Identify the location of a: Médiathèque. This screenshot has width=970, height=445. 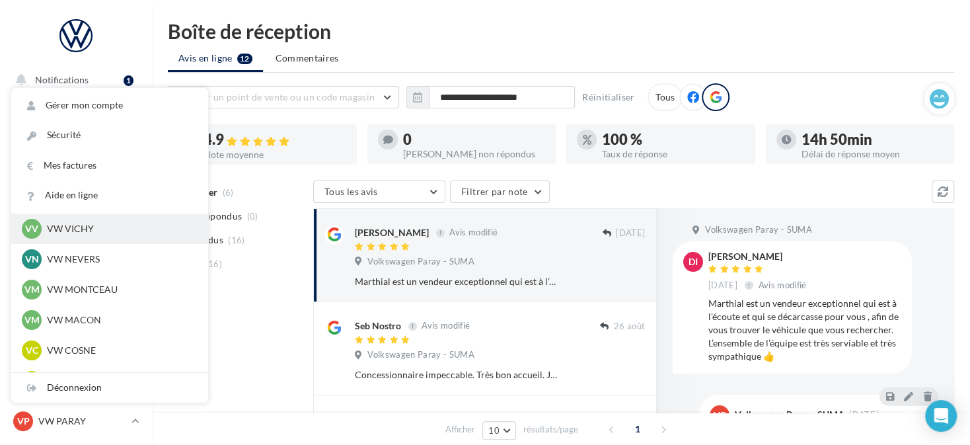
(76, 278).